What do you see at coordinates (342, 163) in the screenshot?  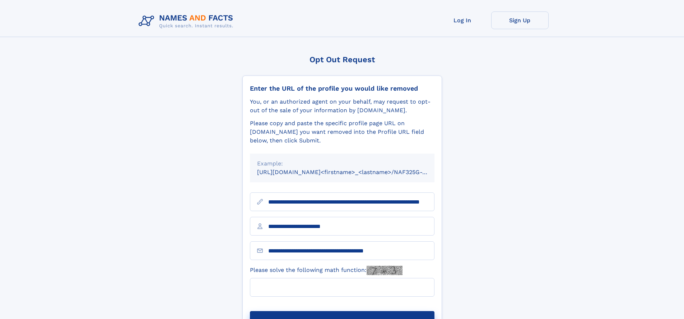 I see `div: Example:` at bounding box center [342, 163].